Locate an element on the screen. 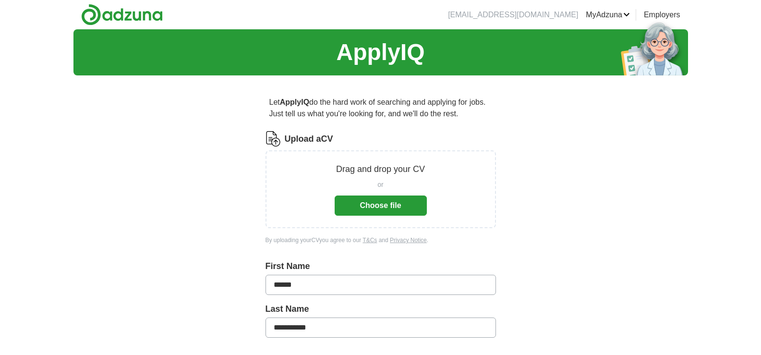  img: Adzuna logo is located at coordinates (122, 14).